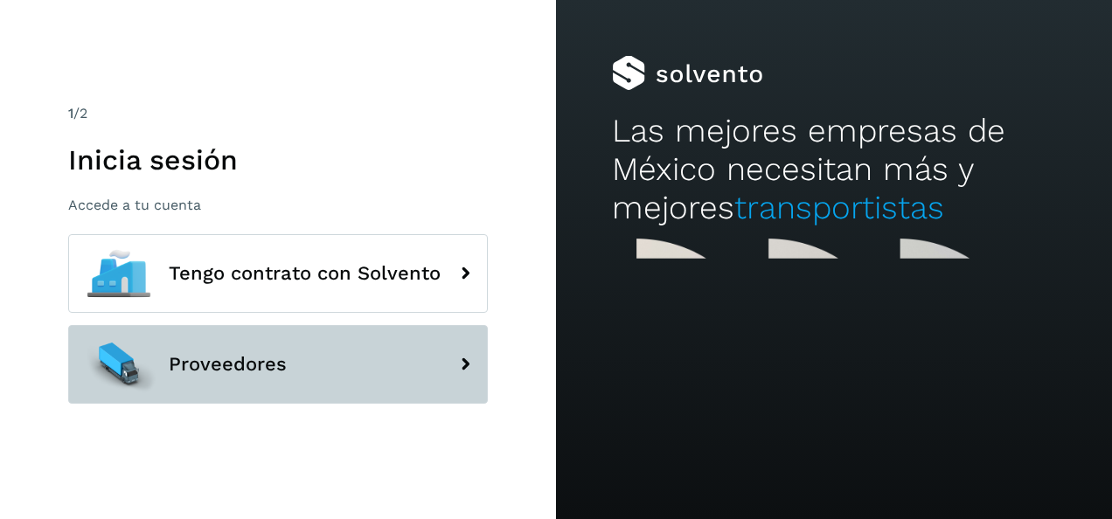  Describe the element at coordinates (278, 274) in the screenshot. I see `button: Tengo contrato con Solvento` at that location.